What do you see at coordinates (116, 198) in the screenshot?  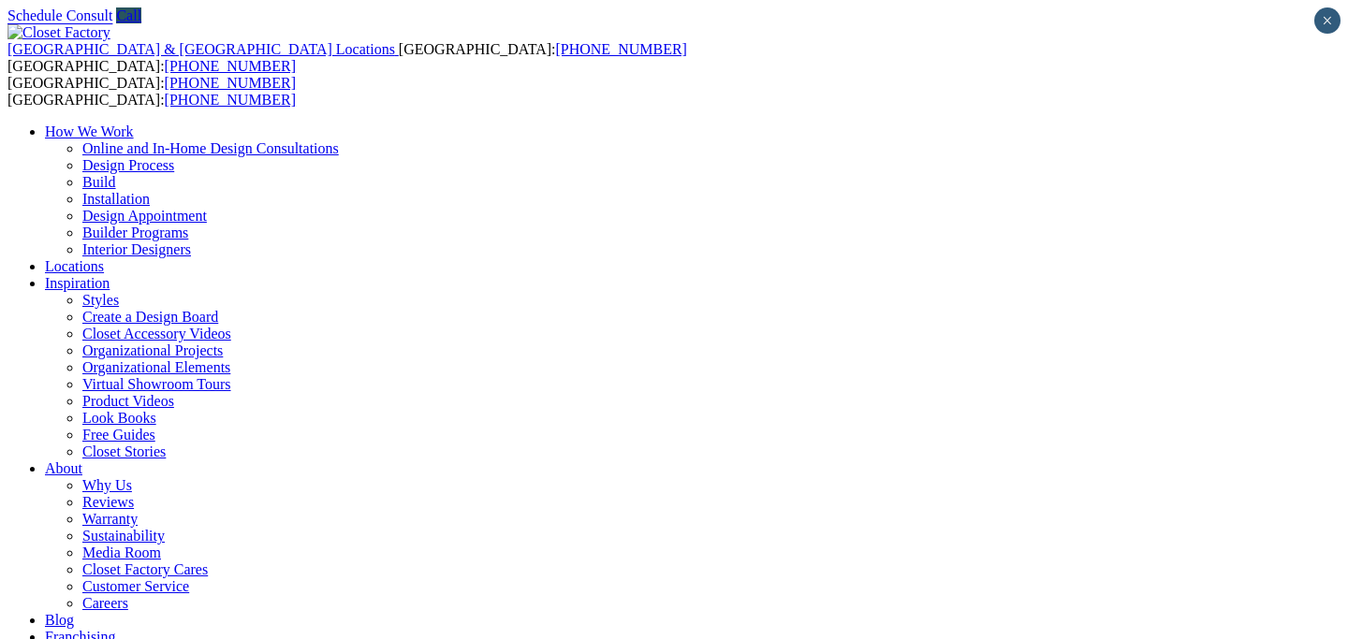 I see `a: Installation` at bounding box center [116, 198].